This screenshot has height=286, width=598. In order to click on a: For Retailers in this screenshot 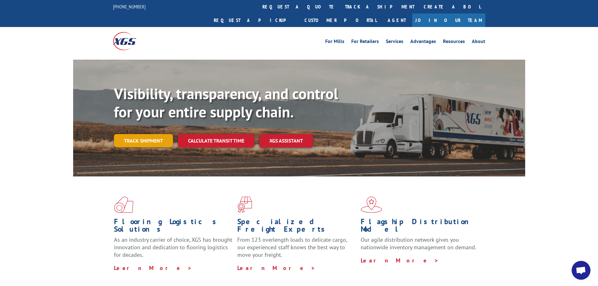, I will do `click(365, 42)`.